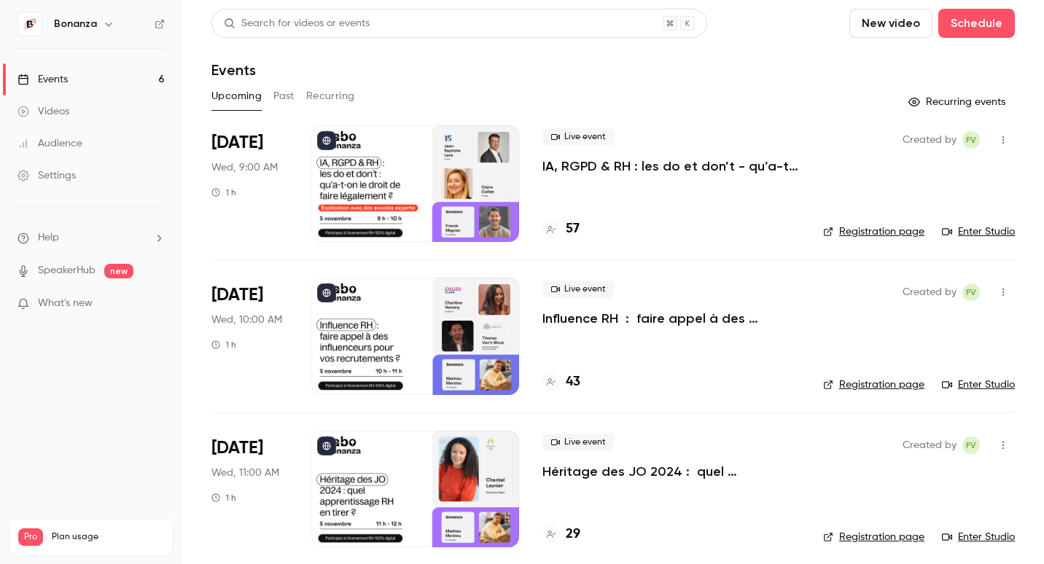 The width and height of the screenshot is (1044, 564). Describe the element at coordinates (249, 336) in the screenshot. I see `div: Nov 5 Wed, 10:00 AM (Europe/Paris)` at that location.